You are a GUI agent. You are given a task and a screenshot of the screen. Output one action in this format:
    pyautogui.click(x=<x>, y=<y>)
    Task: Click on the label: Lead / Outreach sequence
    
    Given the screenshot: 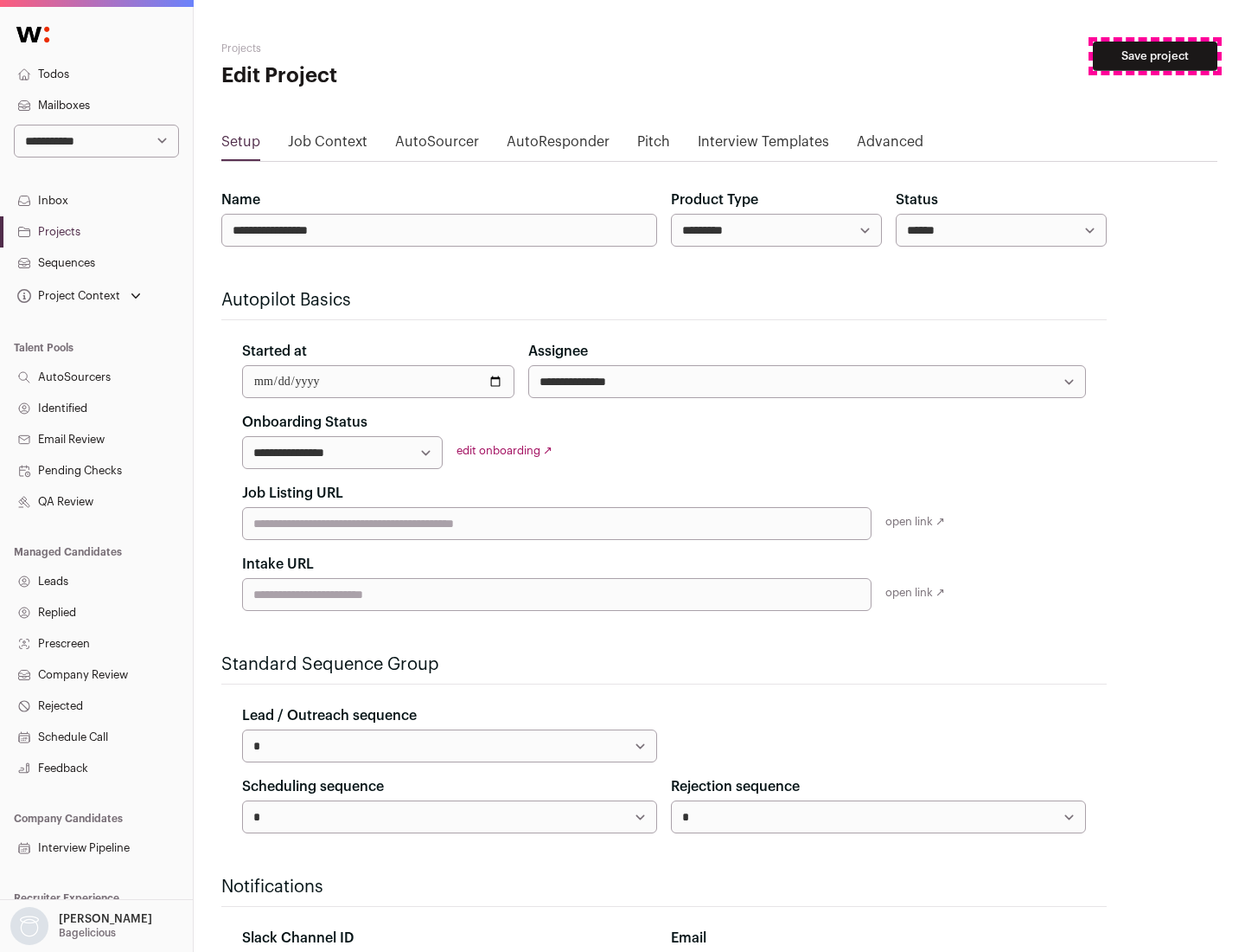 What is the action you would take?
    pyautogui.click(x=330, y=715)
    